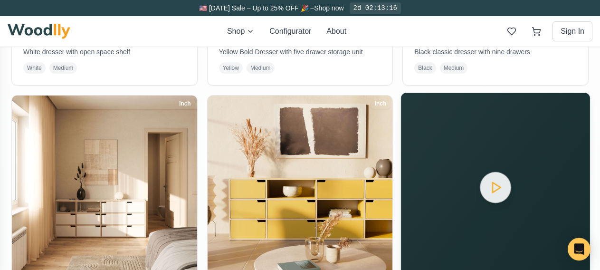  I want to click on button: Configurator, so click(290, 31).